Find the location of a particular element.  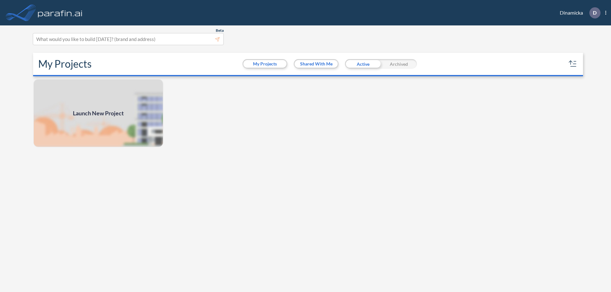

a: Launch New Project is located at coordinates (98, 113).